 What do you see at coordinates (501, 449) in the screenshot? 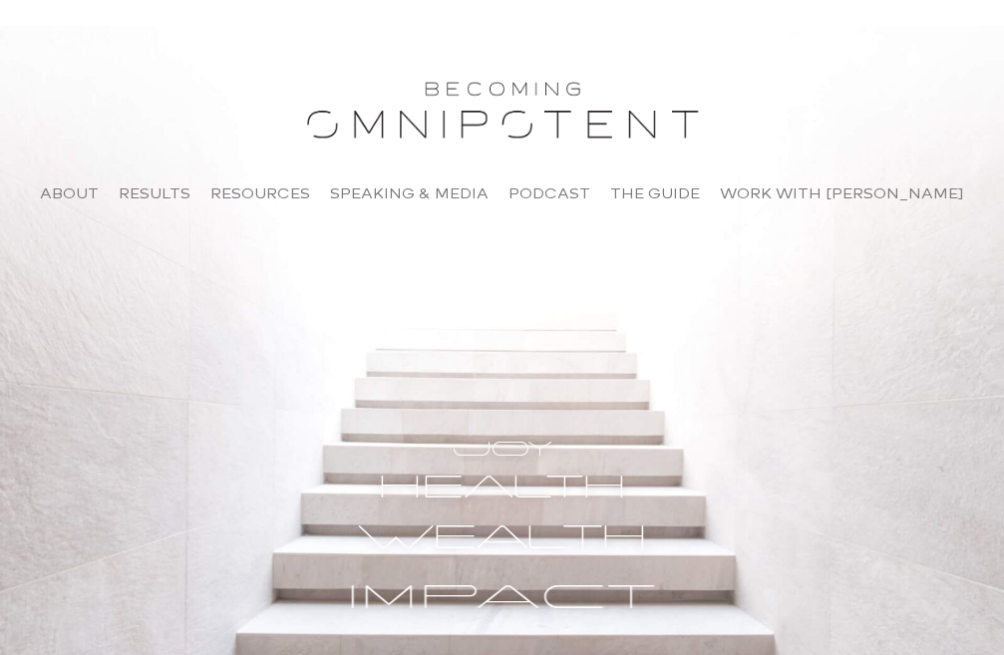
I see `h2: joy` at bounding box center [501, 449].